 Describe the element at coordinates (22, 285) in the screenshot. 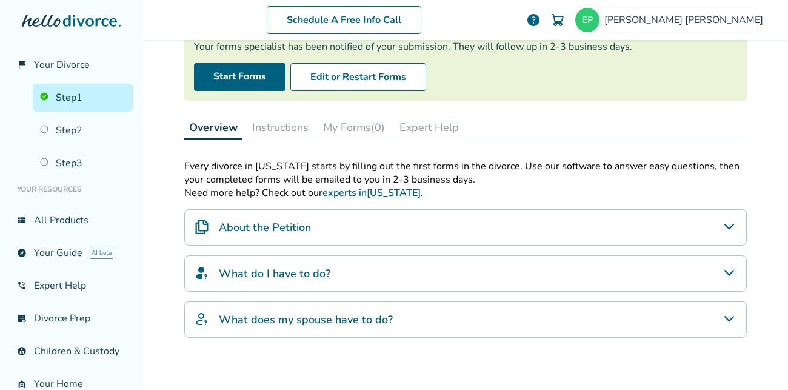

I see `span: phone_in_talk` at that location.